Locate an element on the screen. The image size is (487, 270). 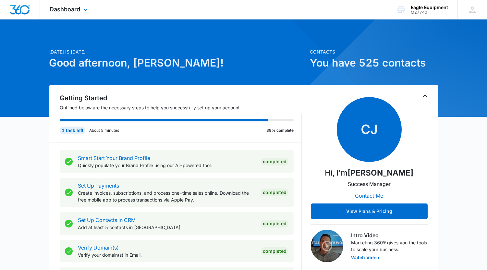
p: Success Manager is located at coordinates (369, 184).